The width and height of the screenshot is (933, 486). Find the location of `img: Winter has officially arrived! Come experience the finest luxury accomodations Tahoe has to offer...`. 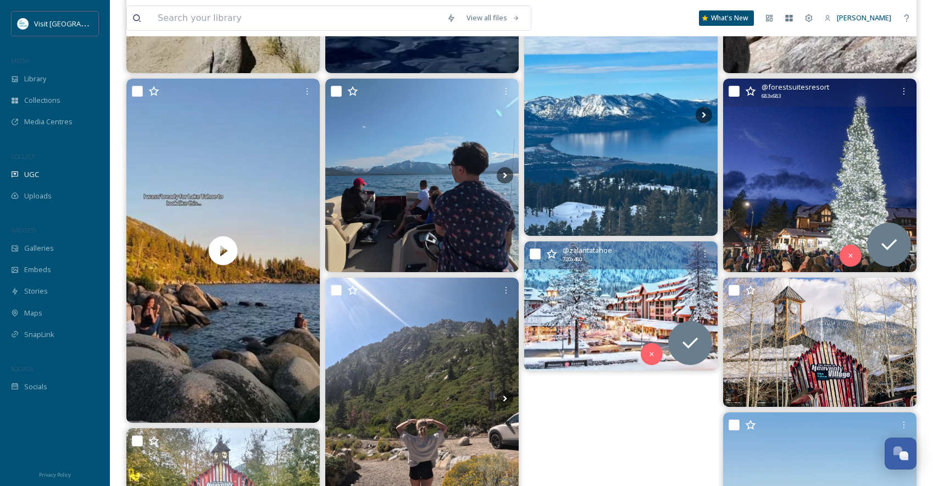

img: Winter has officially arrived! Come experience the finest luxury accomodations Tahoe has to offer... is located at coordinates (621, 305).